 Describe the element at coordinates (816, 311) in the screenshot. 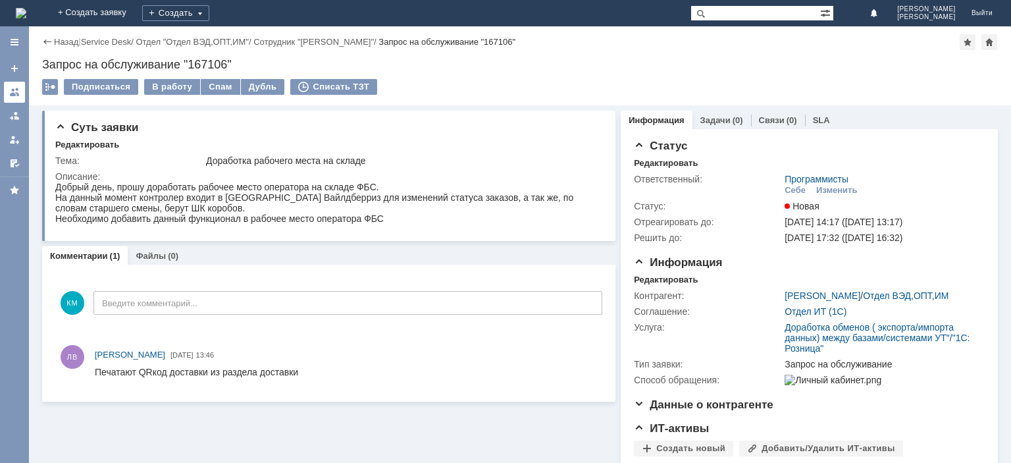

I see `a: Отдел ИТ (1С)` at that location.